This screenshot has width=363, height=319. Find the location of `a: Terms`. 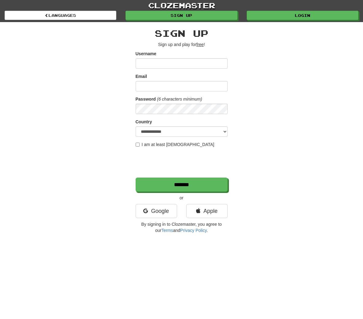

a: Terms is located at coordinates (167, 230).